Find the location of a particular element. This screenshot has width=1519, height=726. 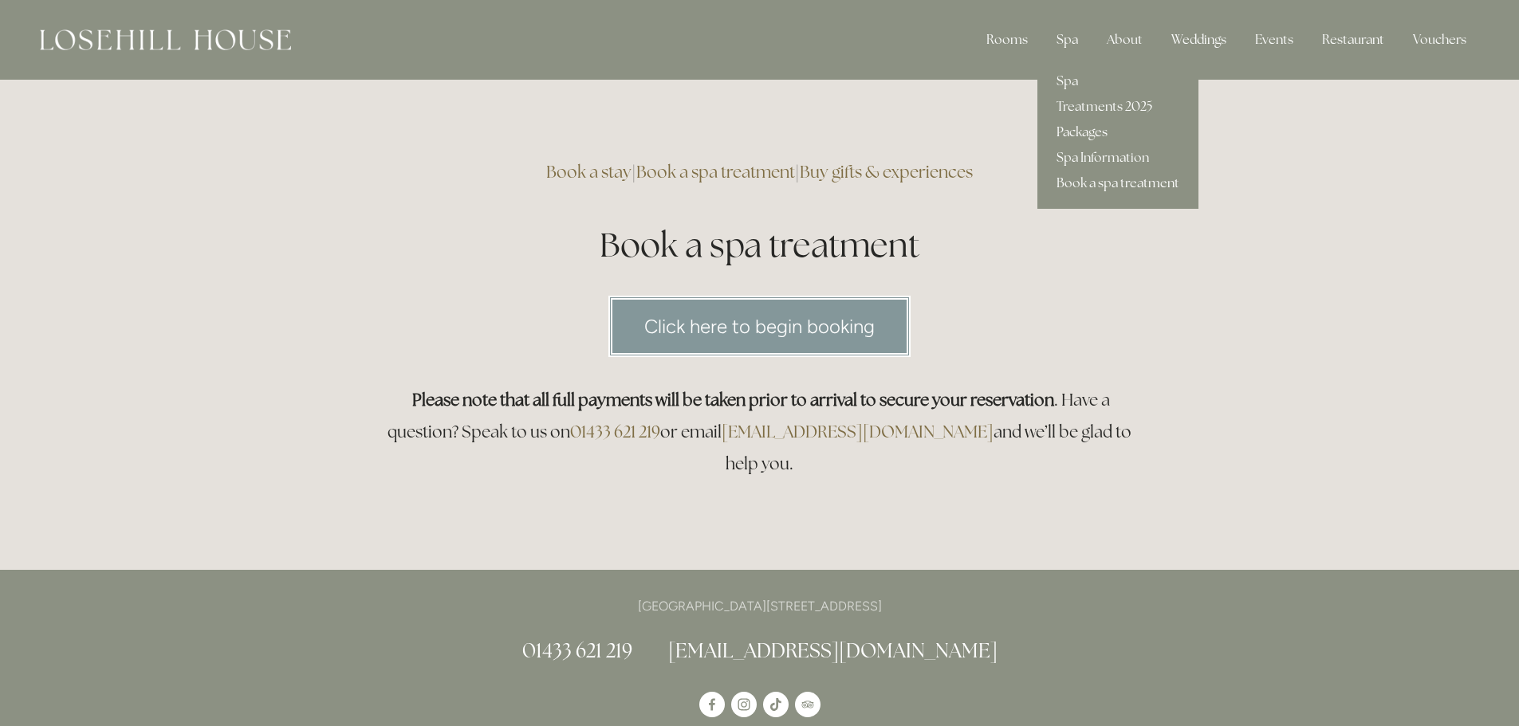

a: Treatments 2025 is located at coordinates (1118, 107).